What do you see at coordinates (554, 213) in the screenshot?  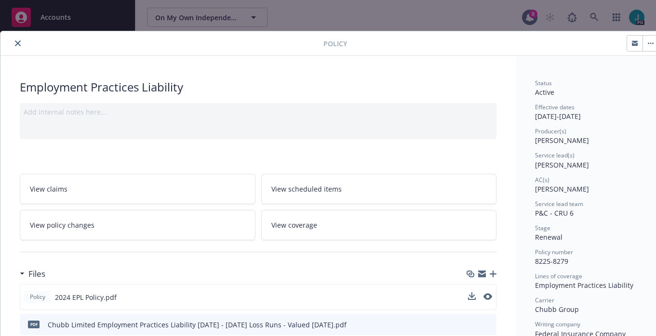 I see `span: P&C - CRU 6` at bounding box center [554, 213].